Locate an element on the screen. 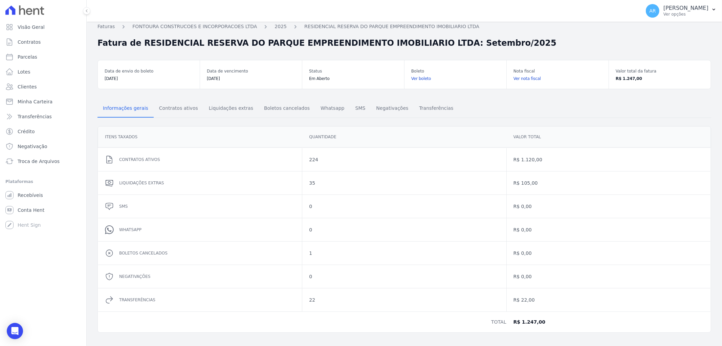  nav: Breadcrumb is located at coordinates (404, 28).